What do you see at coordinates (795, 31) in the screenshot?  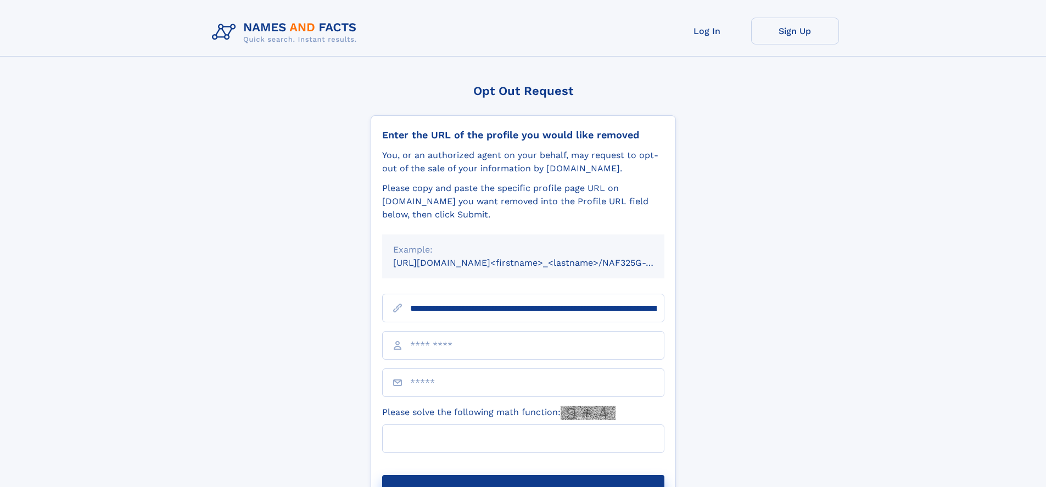 I see `a: Sign Up` at bounding box center [795, 31].